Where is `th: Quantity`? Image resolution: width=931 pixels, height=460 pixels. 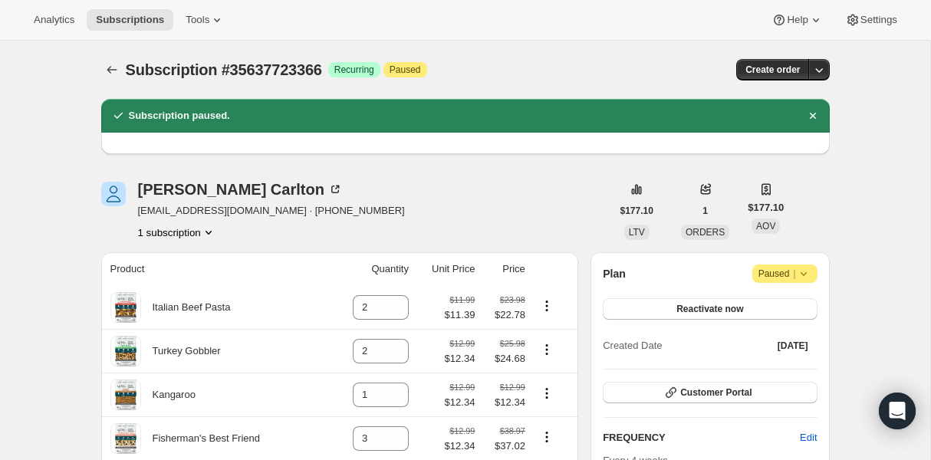 th: Quantity is located at coordinates (372, 269).